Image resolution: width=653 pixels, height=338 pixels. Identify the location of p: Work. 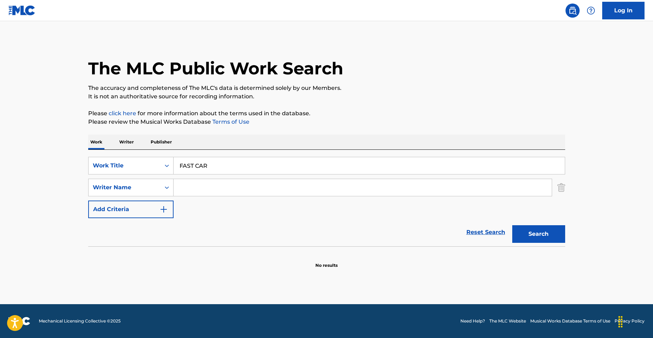
(96, 142).